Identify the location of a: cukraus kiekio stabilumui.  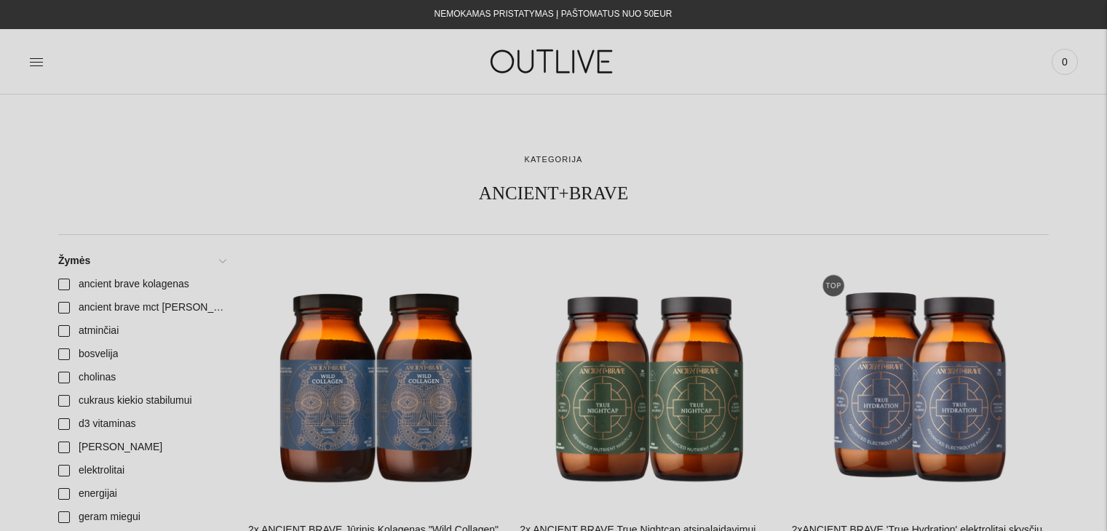
(141, 401).